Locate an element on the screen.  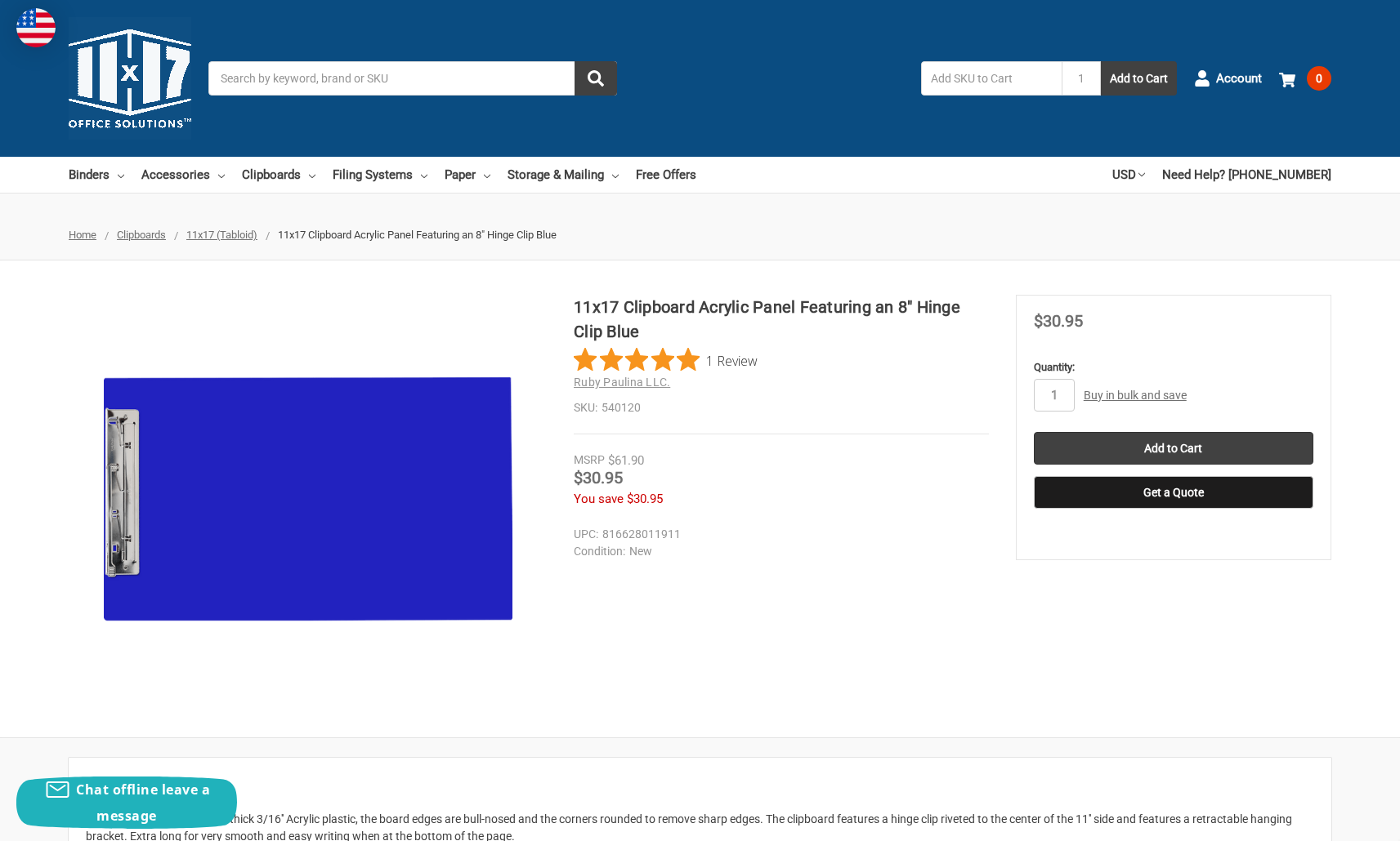
dt: UPC: is located at coordinates (586, 534).